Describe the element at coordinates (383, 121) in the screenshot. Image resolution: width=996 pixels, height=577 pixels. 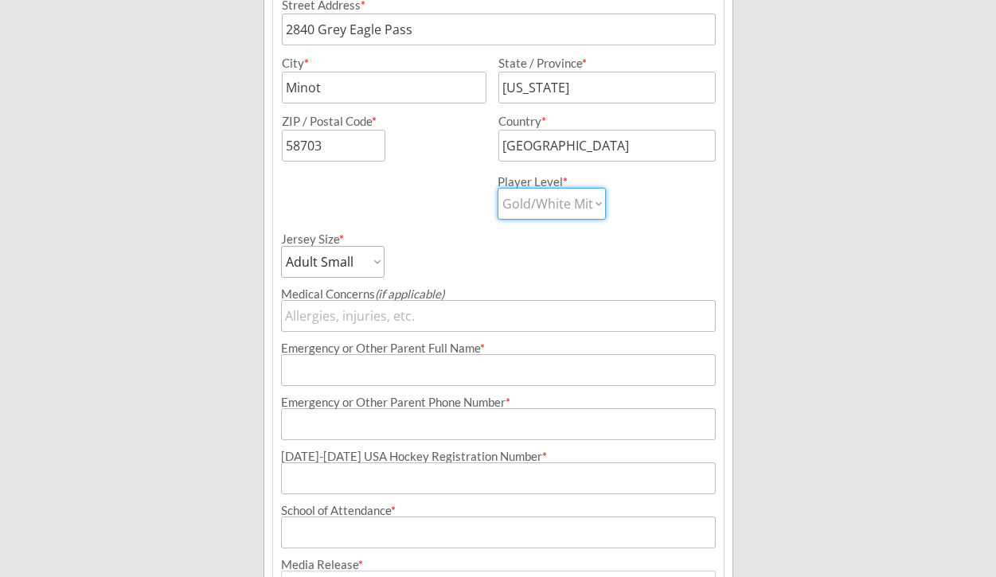
I see `div: ZIP / Postal Code` at that location.